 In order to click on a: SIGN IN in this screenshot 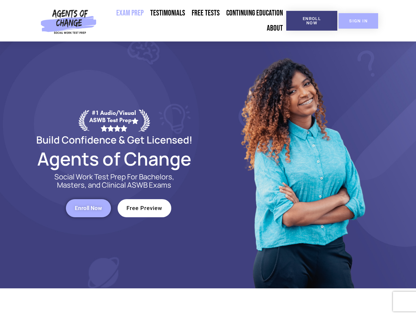, I will do `click(359, 21)`.